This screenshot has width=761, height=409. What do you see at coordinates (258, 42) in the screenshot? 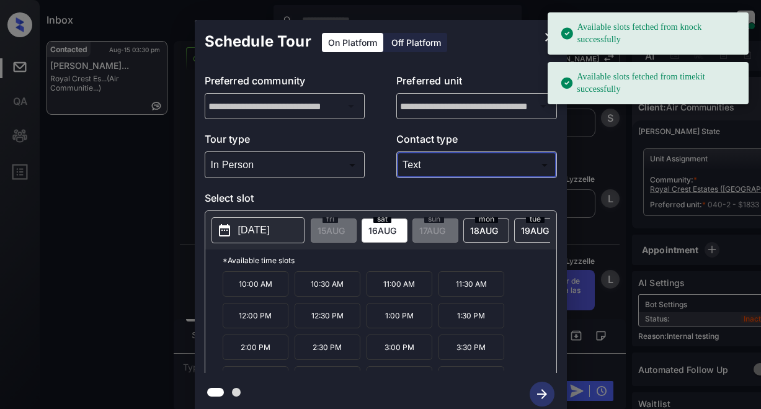
I see `h2: Schedule Tour` at bounding box center [258, 42].